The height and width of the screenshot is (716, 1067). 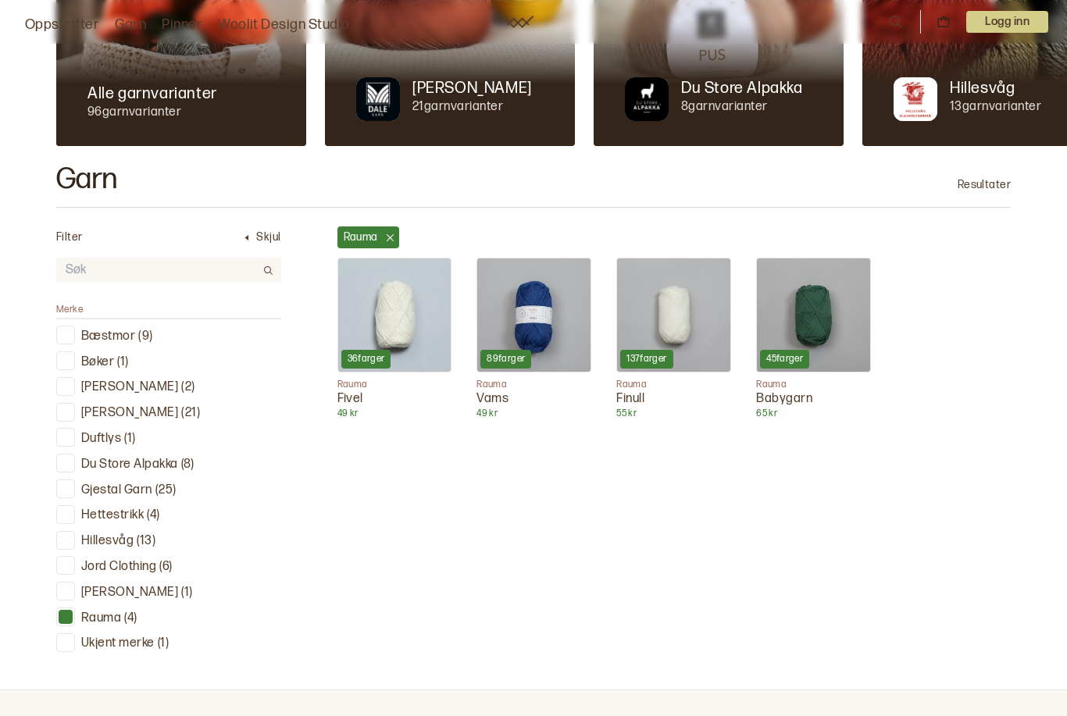 I want to click on p: Filter, so click(x=70, y=237).